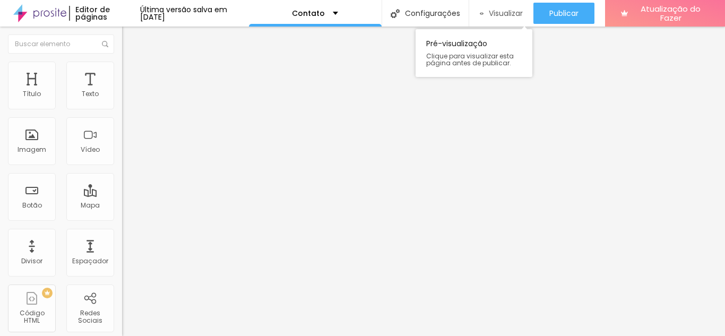 This screenshot has width=725, height=336. Describe the element at coordinates (470, 59) in the screenshot. I see `font: Clique para visualizar esta página antes de publicar.` at that location.